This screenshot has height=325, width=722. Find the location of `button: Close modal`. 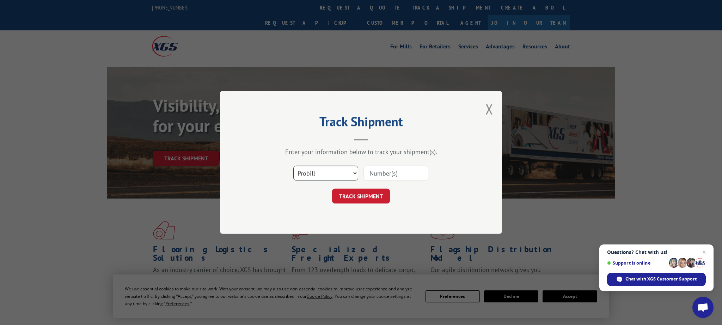

button: Close modal is located at coordinates (490, 109).